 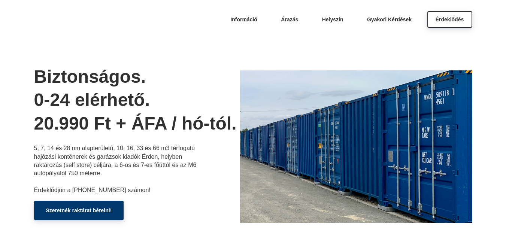 I want to click on p: 5, 7, 14 és 28 nm alapterületű, 10, 16, 33 és 66 m3 térfogatú hajózási konténerek és garázsok kia..., so click(x=116, y=169).